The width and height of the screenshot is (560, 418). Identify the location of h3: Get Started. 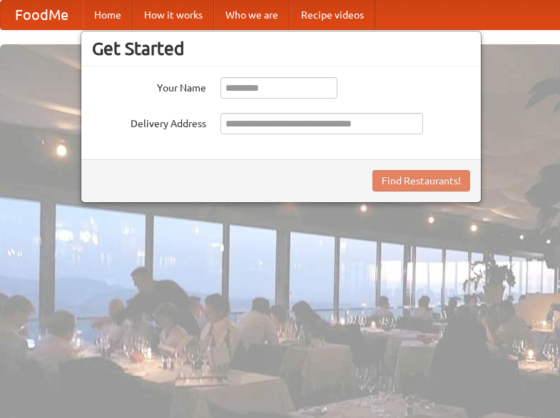
(281, 49).